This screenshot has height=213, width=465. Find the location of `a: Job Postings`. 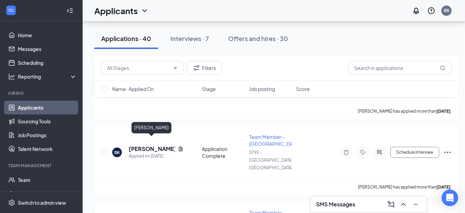

a: Job Postings is located at coordinates (47, 135).